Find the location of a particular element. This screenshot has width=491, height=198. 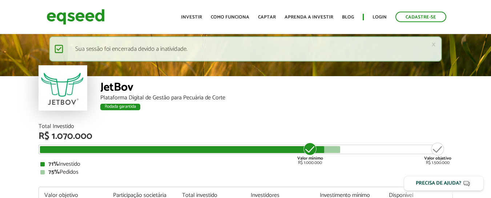

a: Blog is located at coordinates (348, 17).